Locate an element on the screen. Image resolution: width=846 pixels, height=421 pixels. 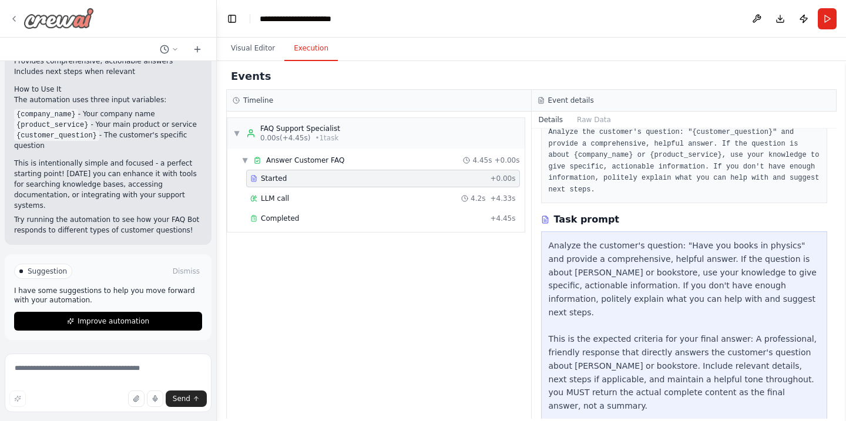
h3: Timeline is located at coordinates (258, 100).